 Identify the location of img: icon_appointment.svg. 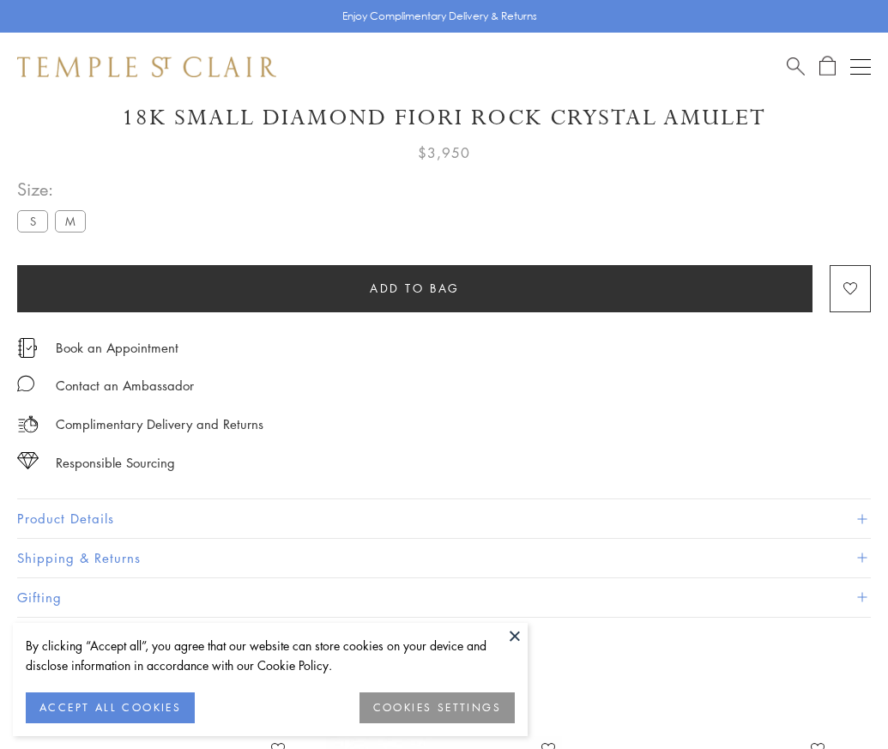
(27, 347).